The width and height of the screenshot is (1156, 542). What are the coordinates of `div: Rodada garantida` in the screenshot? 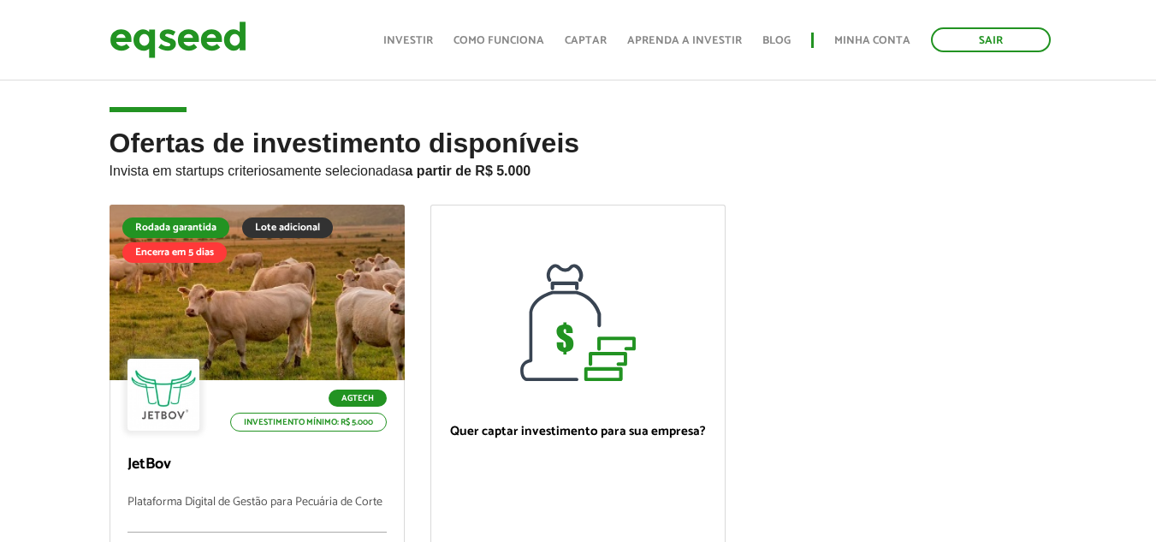 It's located at (175, 228).